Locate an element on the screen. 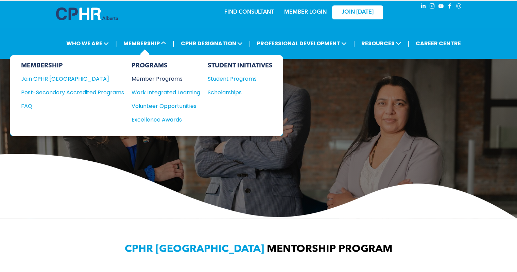 The image size is (517, 272). a: FIND CONSULTANT is located at coordinates (249, 12).